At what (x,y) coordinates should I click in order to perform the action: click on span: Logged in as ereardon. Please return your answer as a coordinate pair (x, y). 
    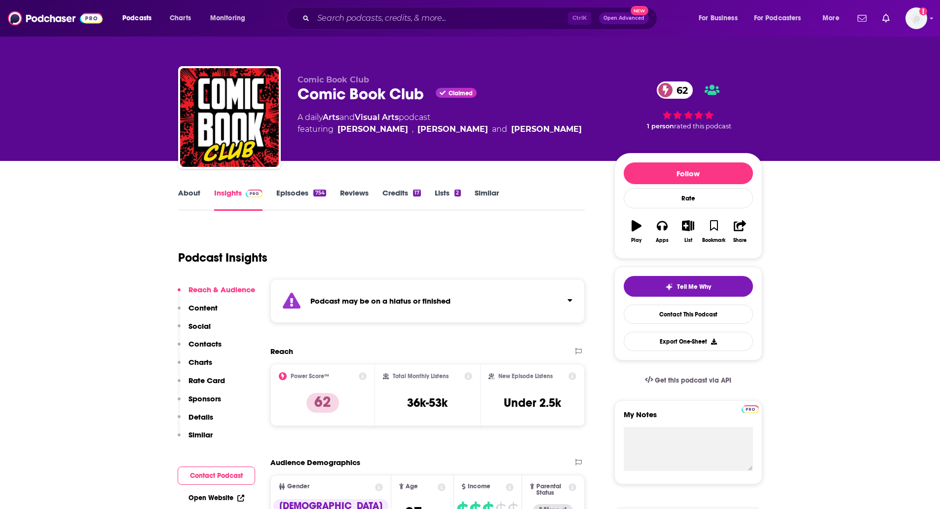
    Looking at the image, I should click on (916, 18).